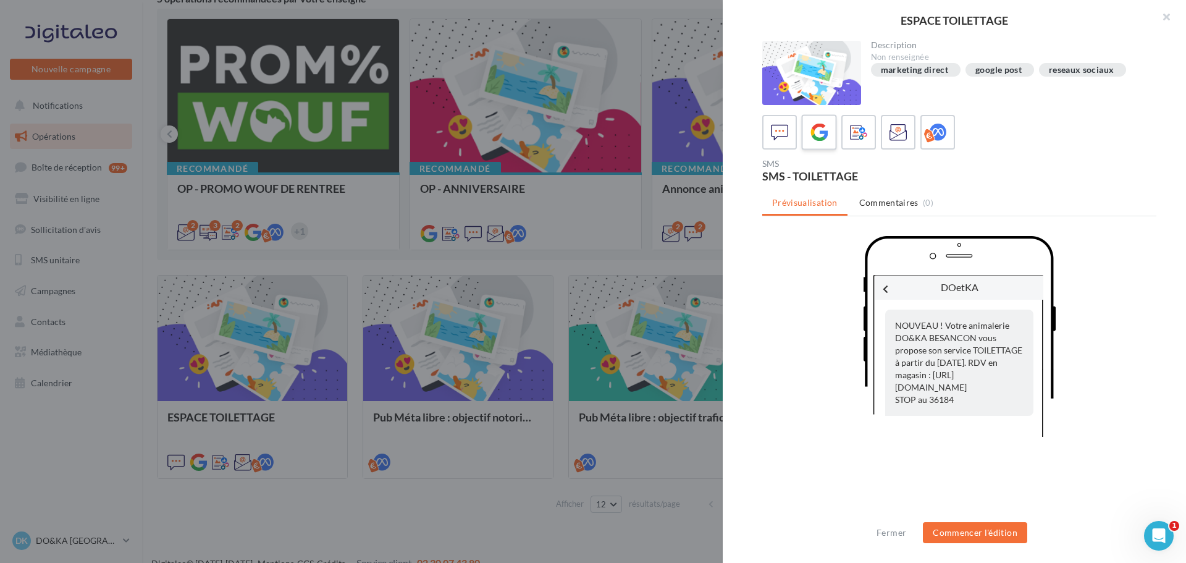  I want to click on span: Commentaires, so click(889, 203).